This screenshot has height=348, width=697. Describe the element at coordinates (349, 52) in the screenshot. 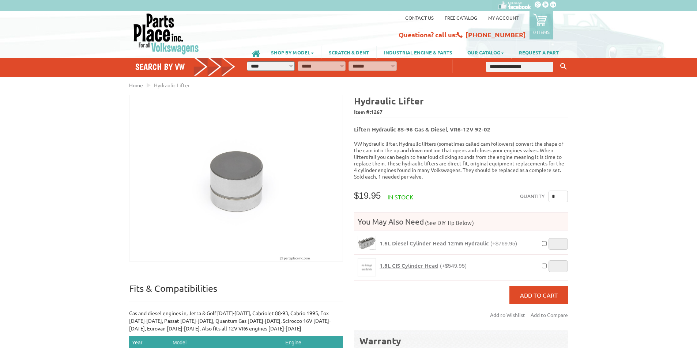

I see `a: SCRATCH & DENT` at that location.